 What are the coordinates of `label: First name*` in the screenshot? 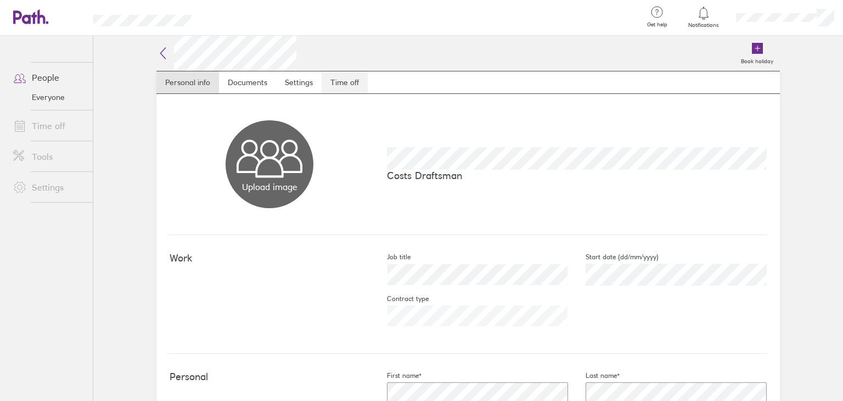 It's located at (395, 375).